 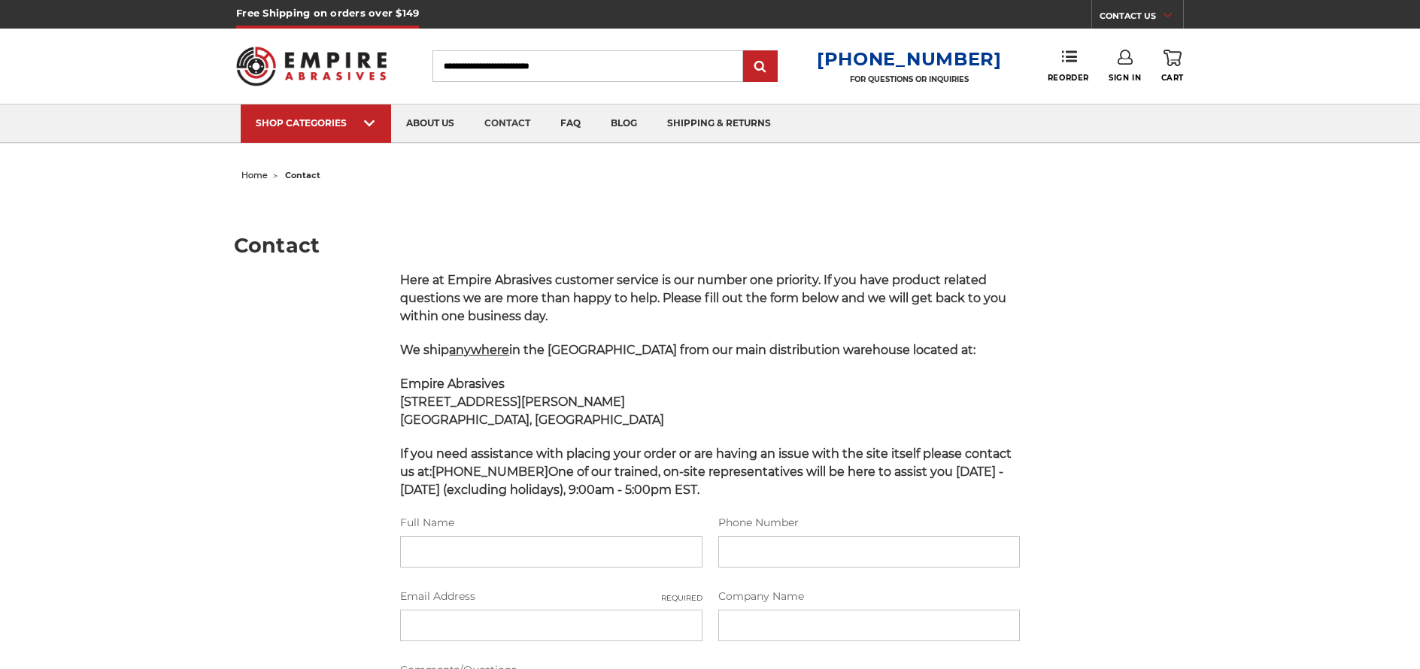 I want to click on a: Reorder, so click(x=1068, y=65).